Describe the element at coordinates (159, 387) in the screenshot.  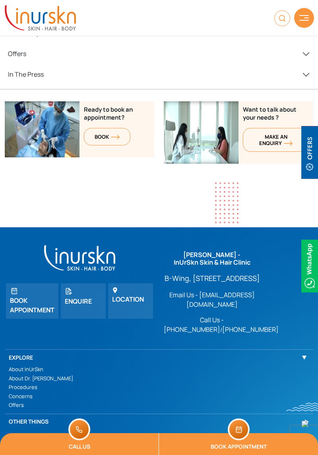
I see `a: Procedures` at that location.